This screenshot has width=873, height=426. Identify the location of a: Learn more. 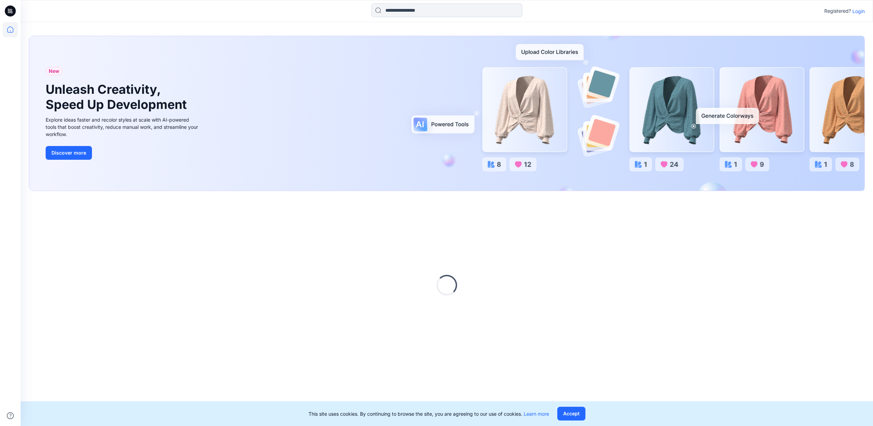
(537, 413).